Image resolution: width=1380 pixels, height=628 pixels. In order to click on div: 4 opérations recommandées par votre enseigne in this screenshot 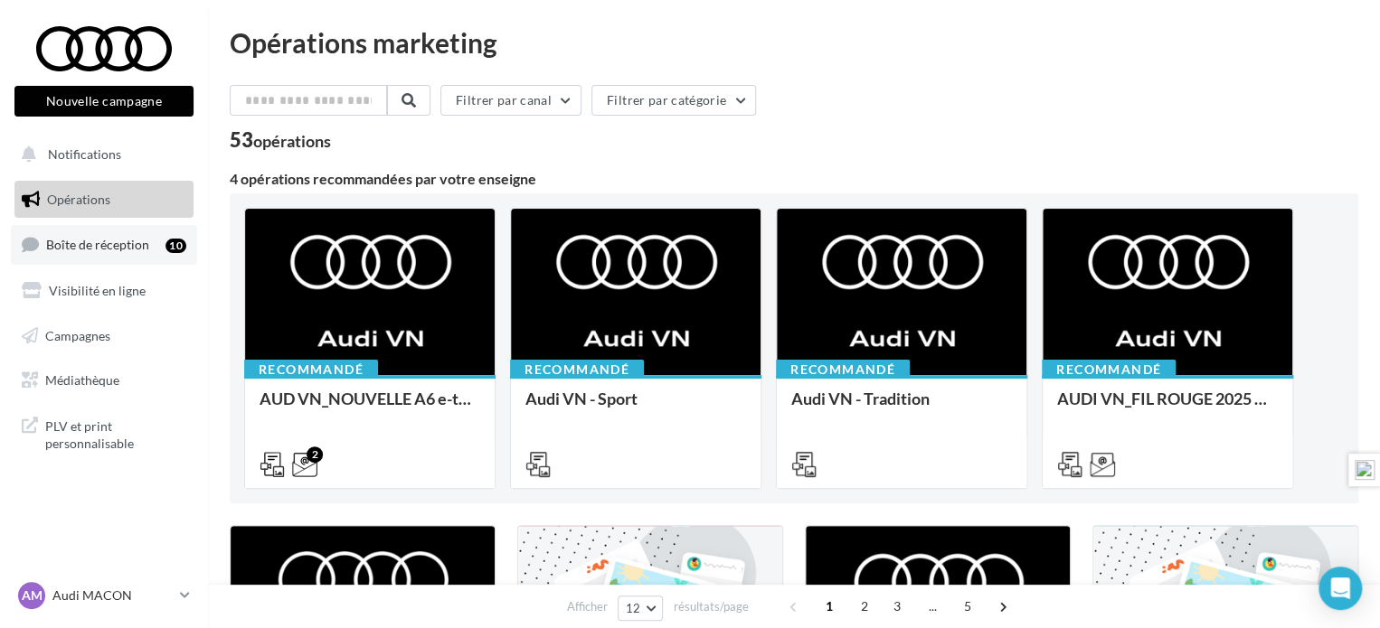, I will do `click(794, 179)`.